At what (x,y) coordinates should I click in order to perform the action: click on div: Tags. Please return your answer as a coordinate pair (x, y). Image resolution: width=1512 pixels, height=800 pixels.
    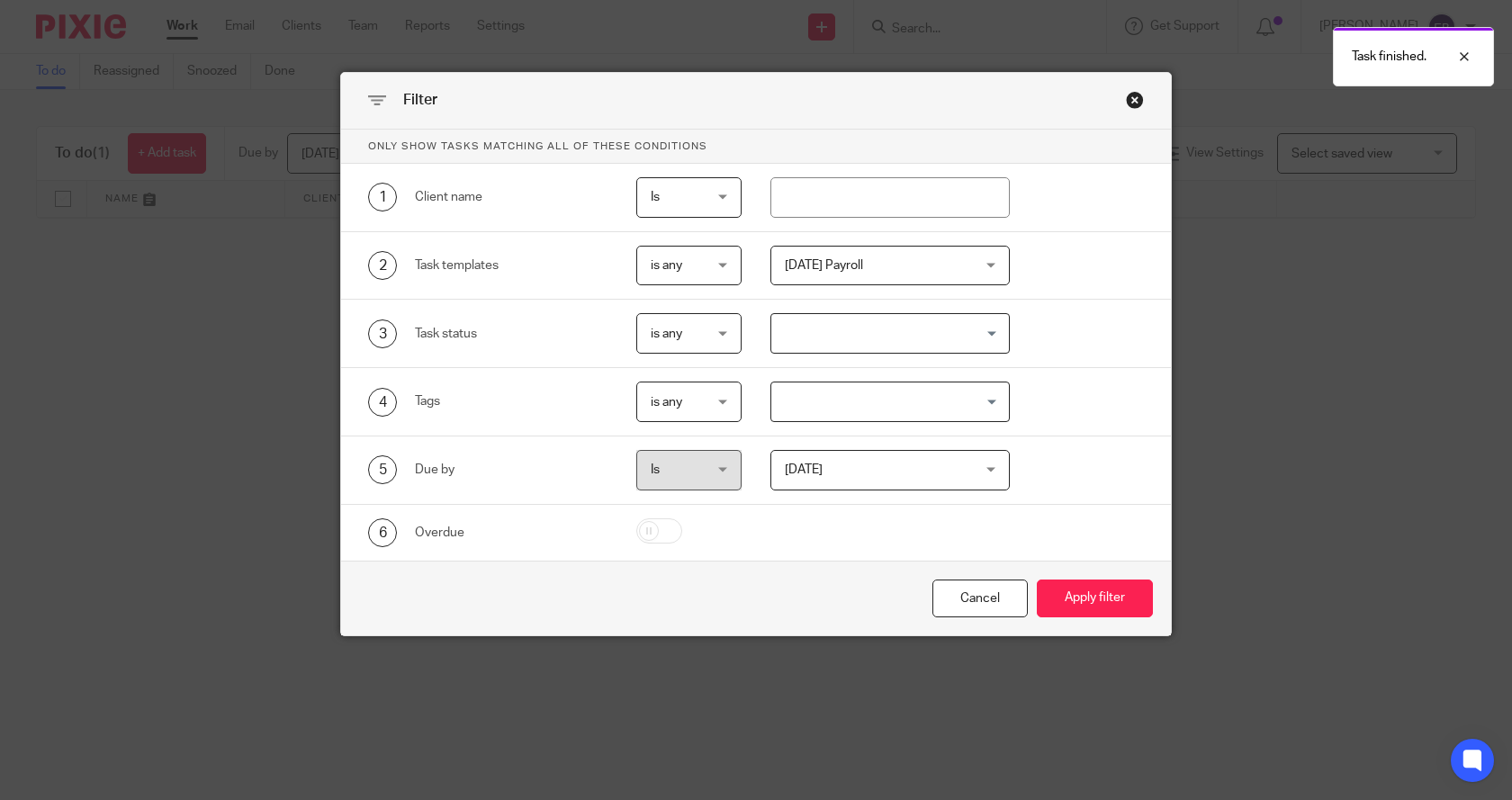
    Looking at the image, I should click on (511, 401).